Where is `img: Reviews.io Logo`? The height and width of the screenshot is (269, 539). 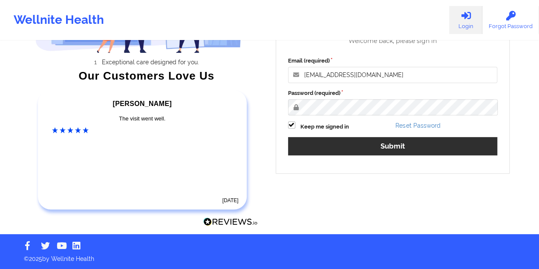
img: Reviews.io Logo is located at coordinates (231, 222).